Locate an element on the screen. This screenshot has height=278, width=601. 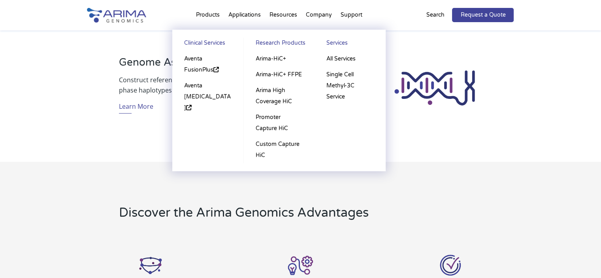
a: Arima-HiC+ FFPE is located at coordinates (279, 75).